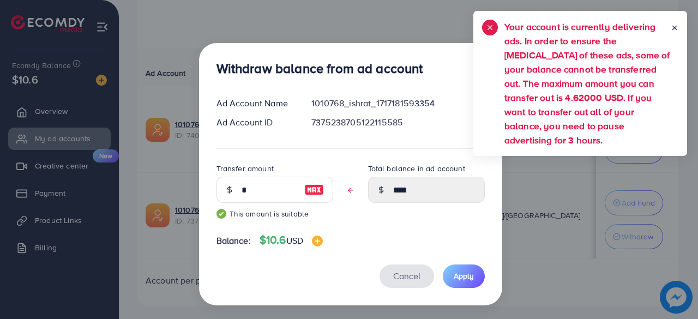 The height and width of the screenshot is (319, 698). Describe the element at coordinates (255, 103) in the screenshot. I see `div: Ad Account Name` at that location.